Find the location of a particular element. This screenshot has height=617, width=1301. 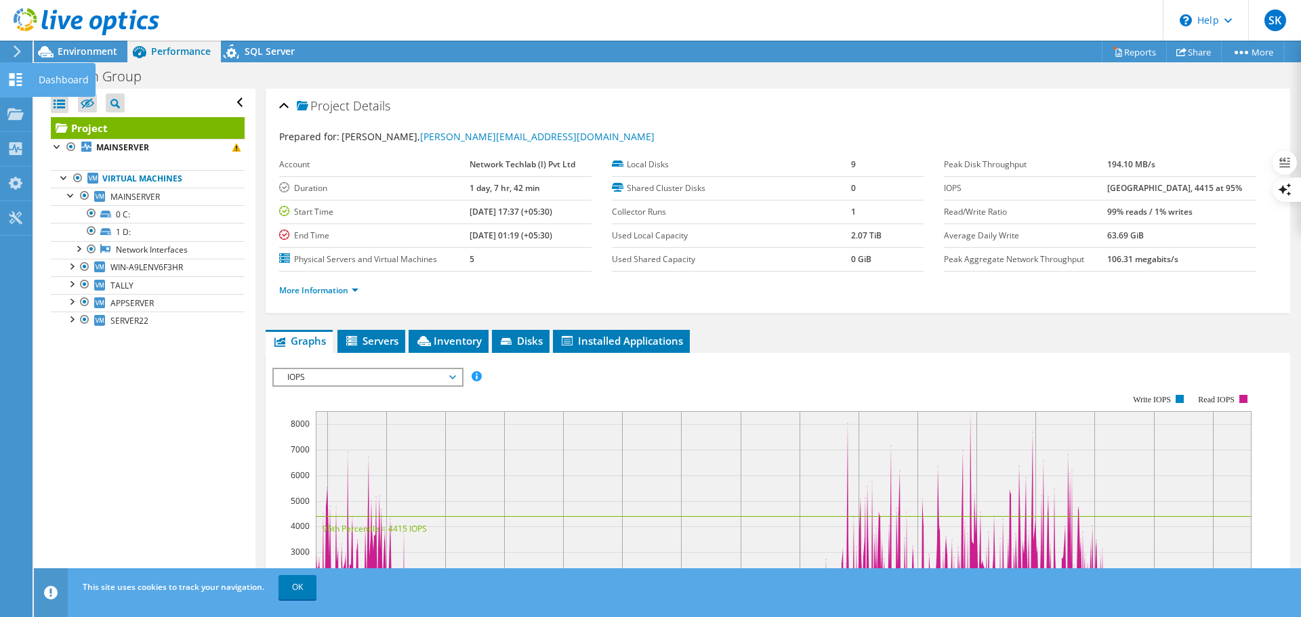

label: Peak Aggregate Network Throughput is located at coordinates (1025, 260).